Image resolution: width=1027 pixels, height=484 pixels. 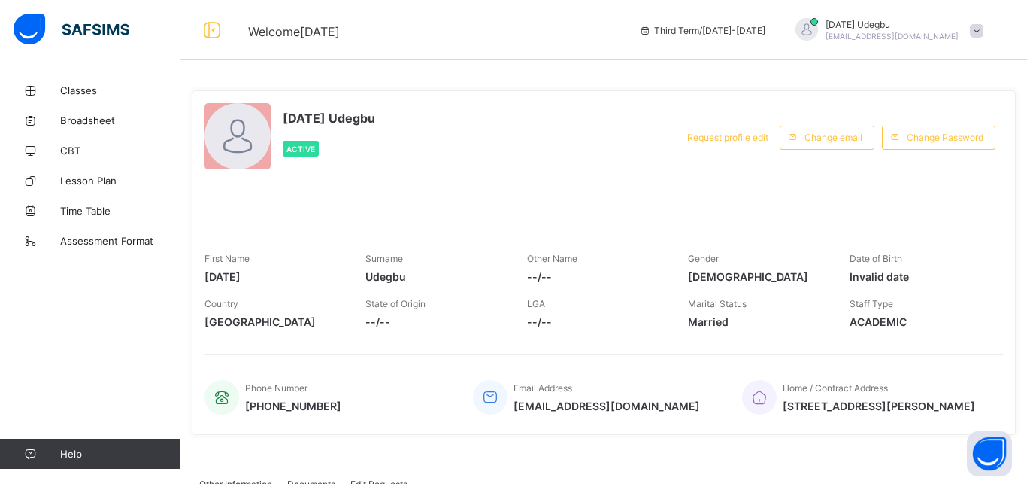 I want to click on span: session/term information, so click(x=702, y=30).